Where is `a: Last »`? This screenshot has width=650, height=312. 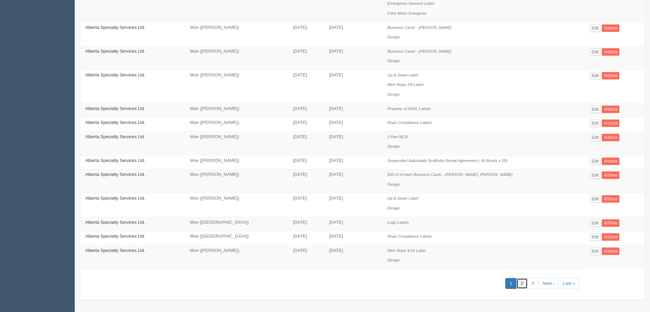
a: Last » is located at coordinates (569, 284).